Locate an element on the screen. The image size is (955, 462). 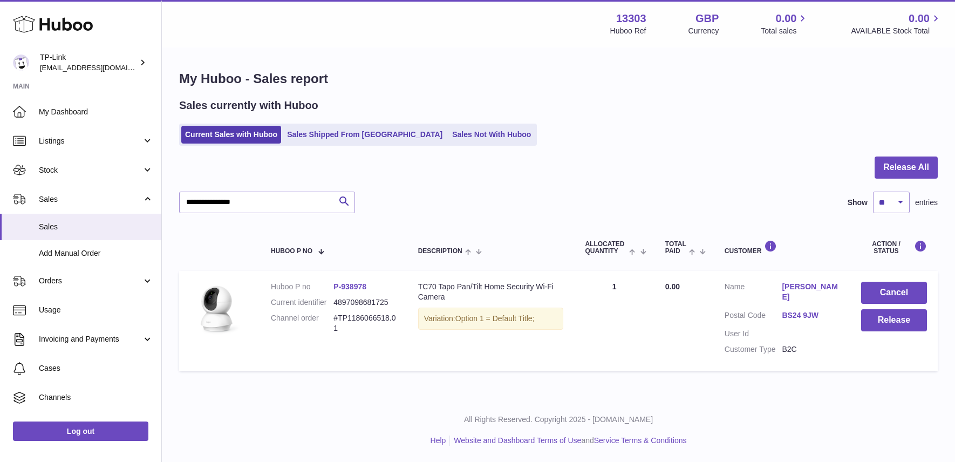
a: BS24 9JW is located at coordinates (811, 315).